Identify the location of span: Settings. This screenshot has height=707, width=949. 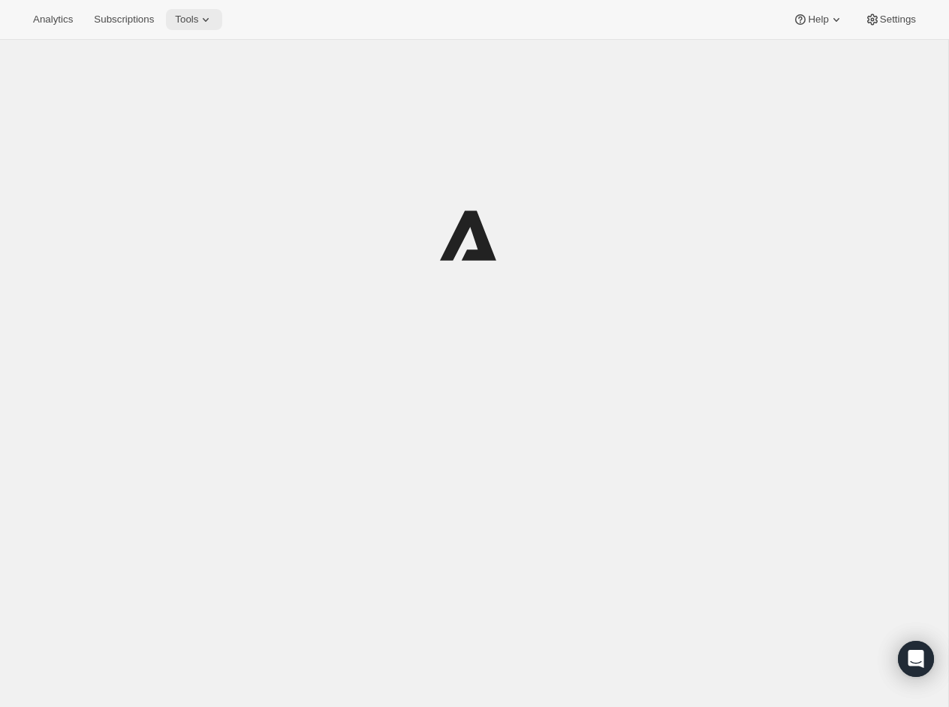
(898, 20).